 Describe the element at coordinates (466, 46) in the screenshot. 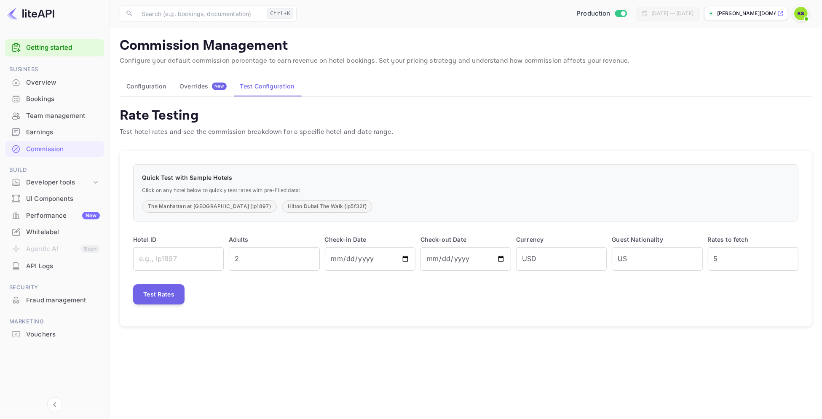

I see `p: Commission Management` at that location.